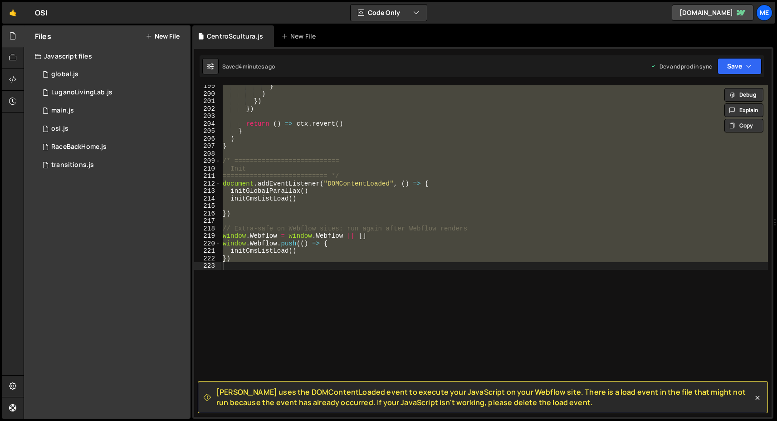 This screenshot has height=421, width=777. Describe the element at coordinates (389, 13) in the screenshot. I see `button: Code Only` at that location.